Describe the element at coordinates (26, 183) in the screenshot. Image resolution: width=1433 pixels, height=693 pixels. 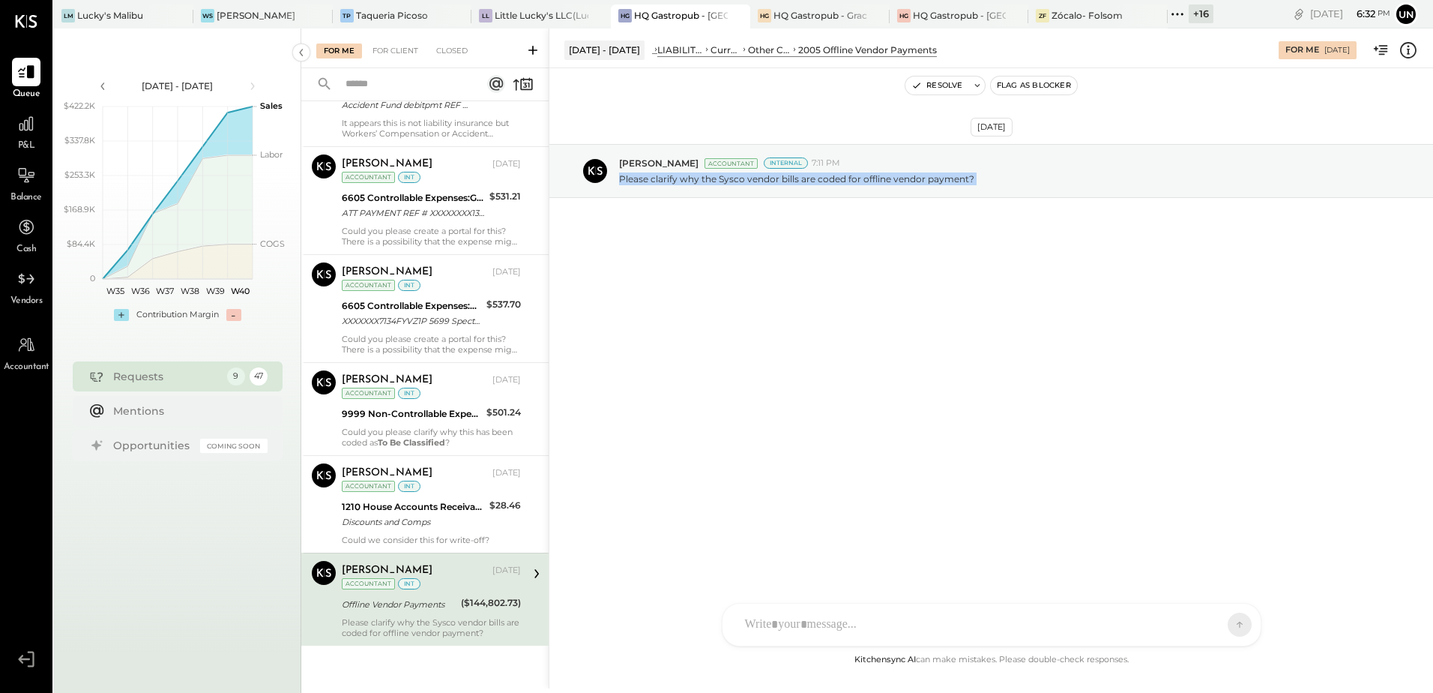
I see `a: Balance` at that location.